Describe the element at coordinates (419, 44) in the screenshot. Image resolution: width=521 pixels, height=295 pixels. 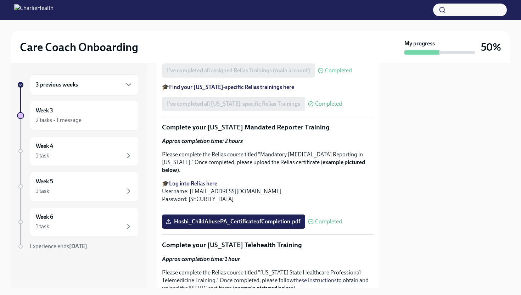
I see `strong: My progress` at that location.